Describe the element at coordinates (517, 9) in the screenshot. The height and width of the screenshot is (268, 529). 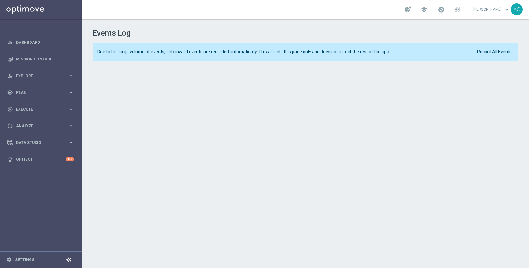
I see `div: AC` at that location.